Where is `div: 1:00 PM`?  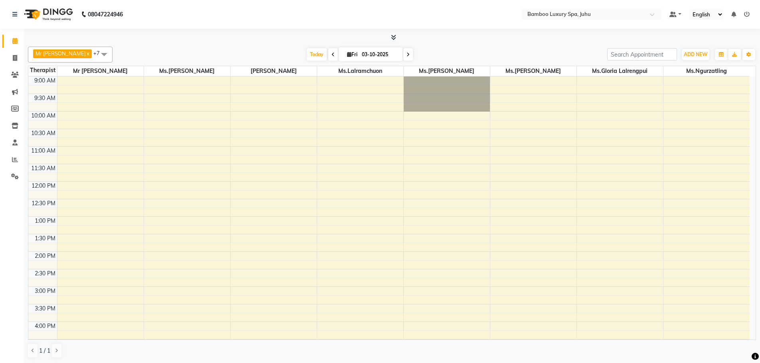 div: 1:00 PM is located at coordinates (45, 221).